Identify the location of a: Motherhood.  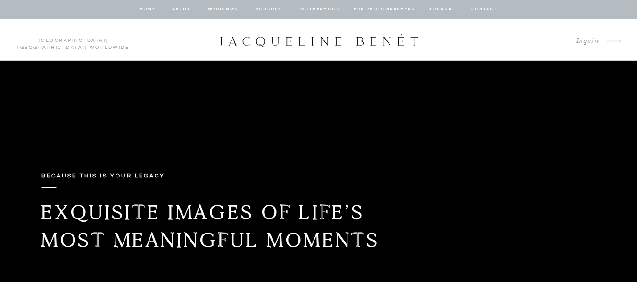
(319, 9).